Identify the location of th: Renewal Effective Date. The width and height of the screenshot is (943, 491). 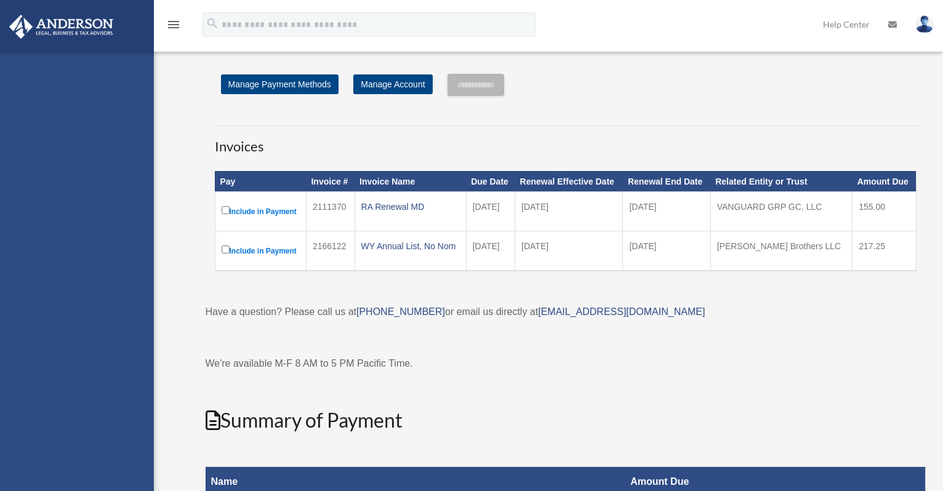
(569, 182).